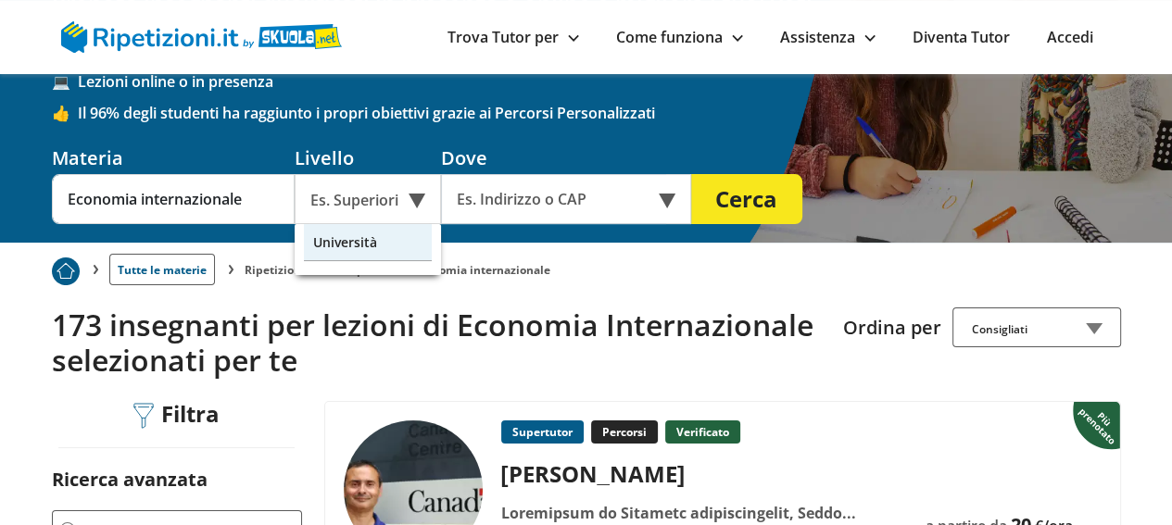  I want to click on a: Assistenza, so click(827, 37).